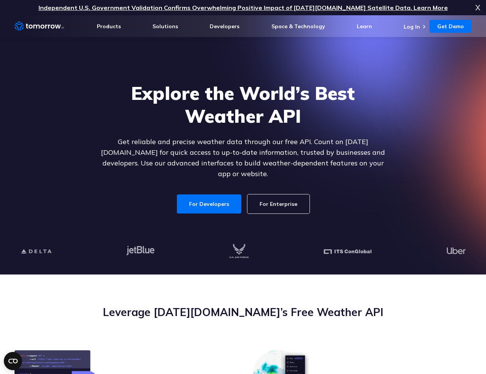 The width and height of the screenshot is (486, 374). What do you see at coordinates (243, 105) in the screenshot?
I see `h1: Explore the World’s Best Weather API` at bounding box center [243, 105].